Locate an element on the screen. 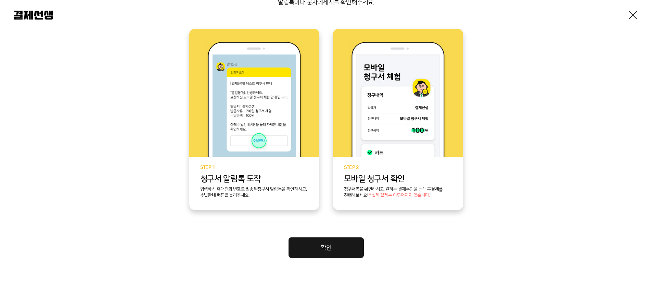  a: 확인 is located at coordinates (326, 247).